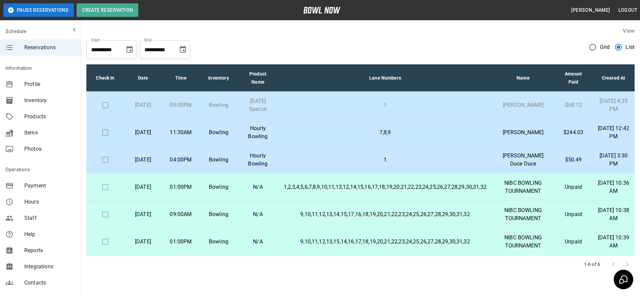  I want to click on th: Date, so click(143, 78).